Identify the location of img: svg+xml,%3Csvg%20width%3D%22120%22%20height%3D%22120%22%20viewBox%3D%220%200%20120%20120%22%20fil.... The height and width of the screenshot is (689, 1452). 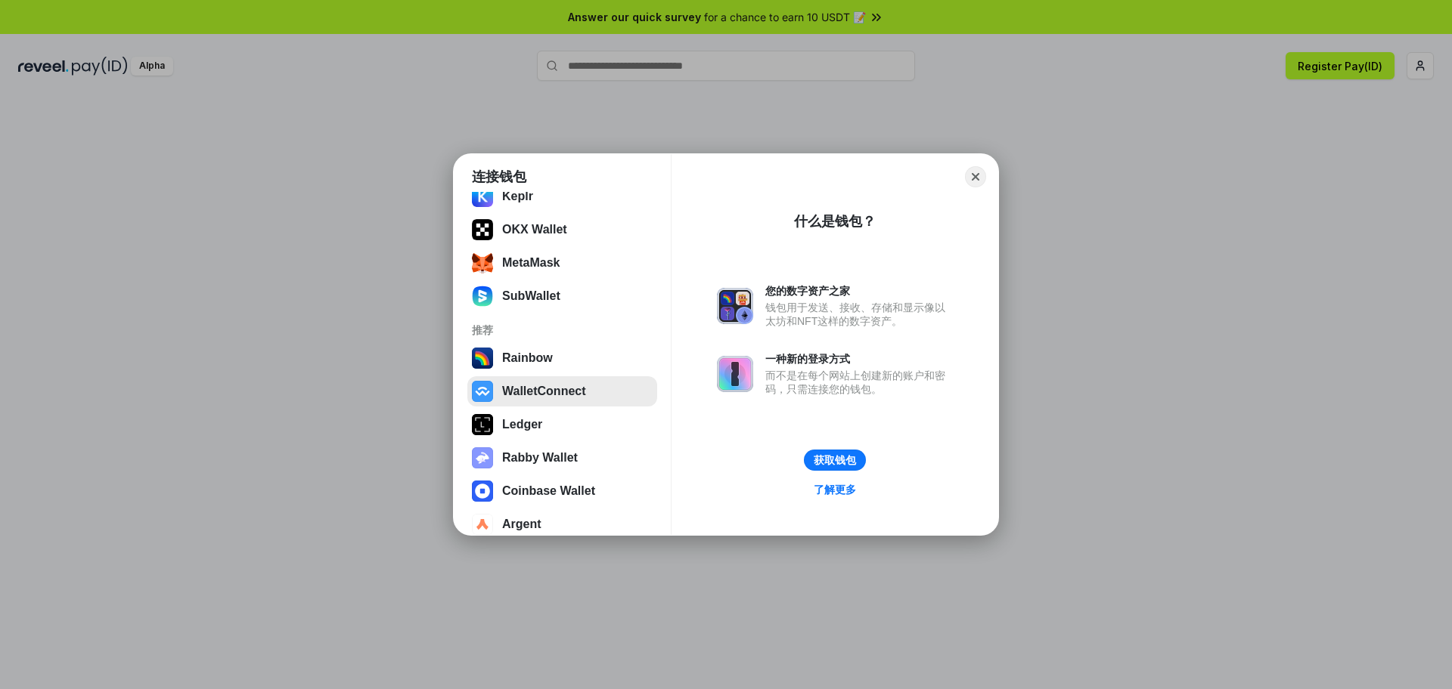
(482, 358).